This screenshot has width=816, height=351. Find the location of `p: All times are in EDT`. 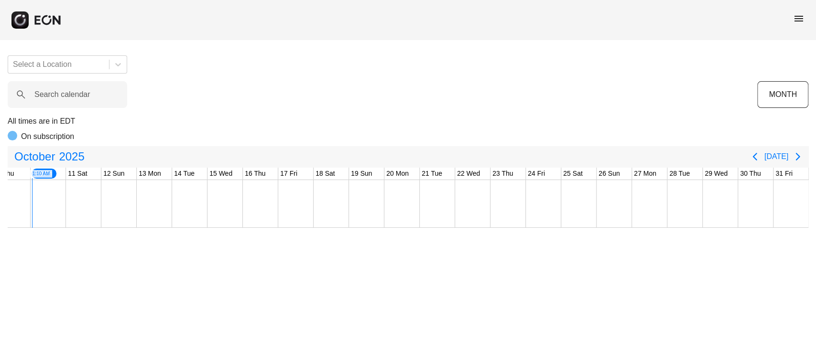

p: All times are in EDT is located at coordinates (408, 121).